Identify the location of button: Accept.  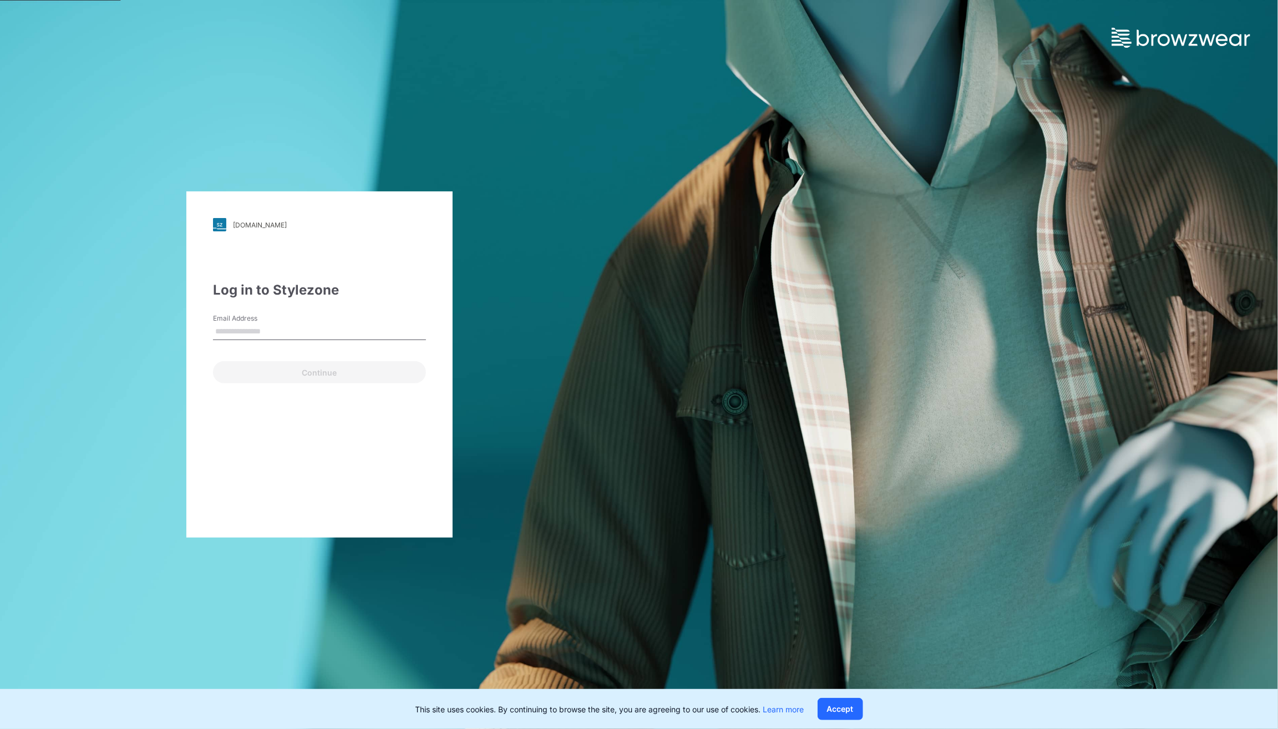
(840, 709).